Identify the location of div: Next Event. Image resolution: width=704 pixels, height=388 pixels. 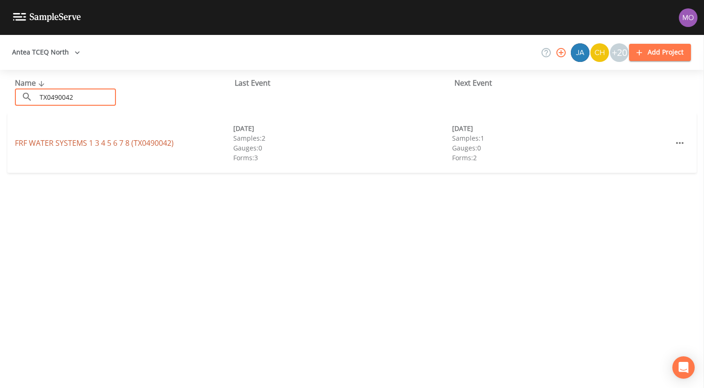
(564, 83).